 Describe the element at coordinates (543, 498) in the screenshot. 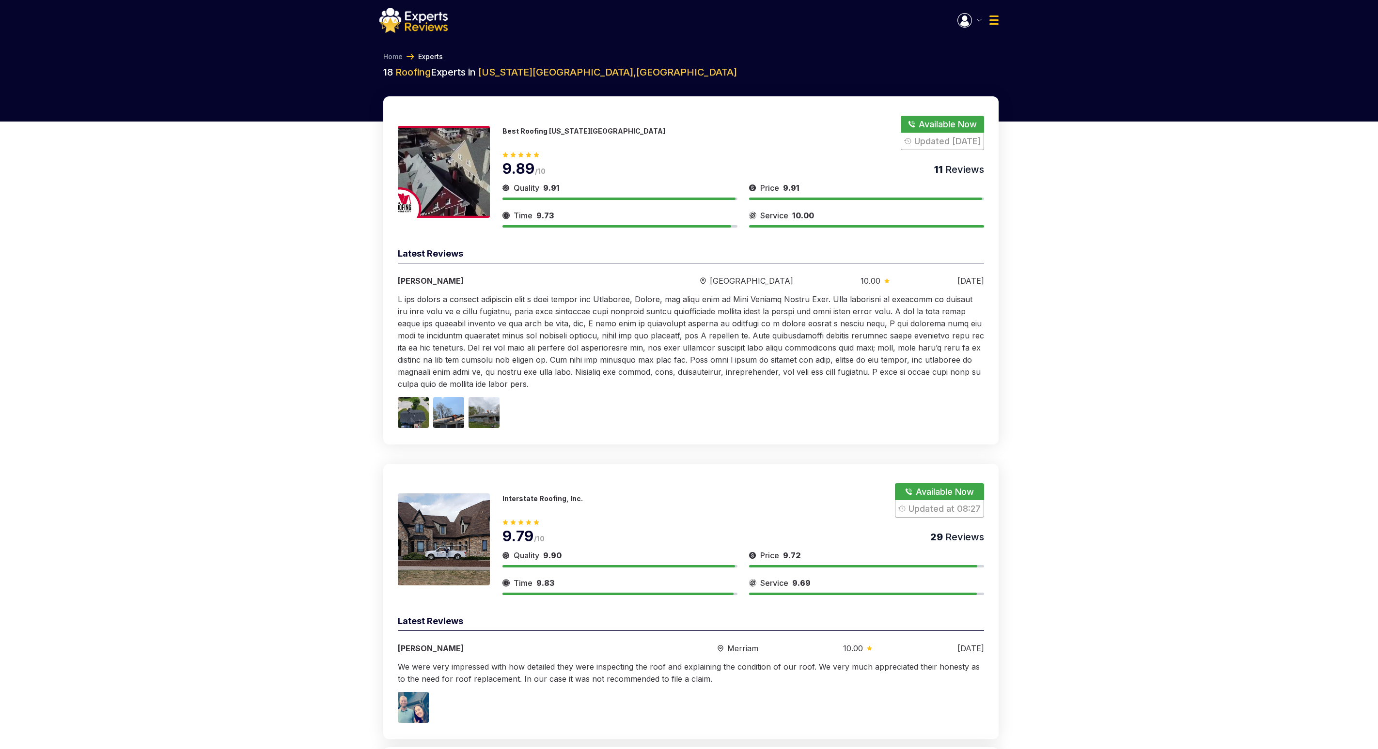

I see `p: Interstate Roofing, Inc.` at that location.